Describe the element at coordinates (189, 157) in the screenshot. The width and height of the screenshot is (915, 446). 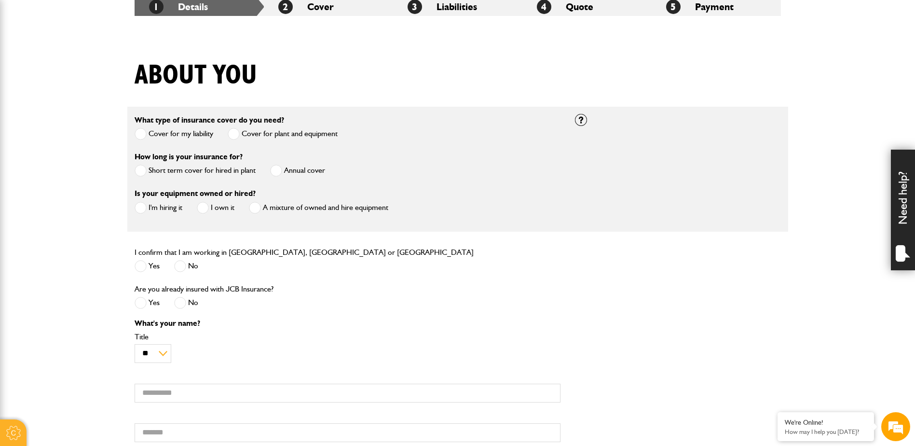
I see `label: How long is your insurance for?` at that location.